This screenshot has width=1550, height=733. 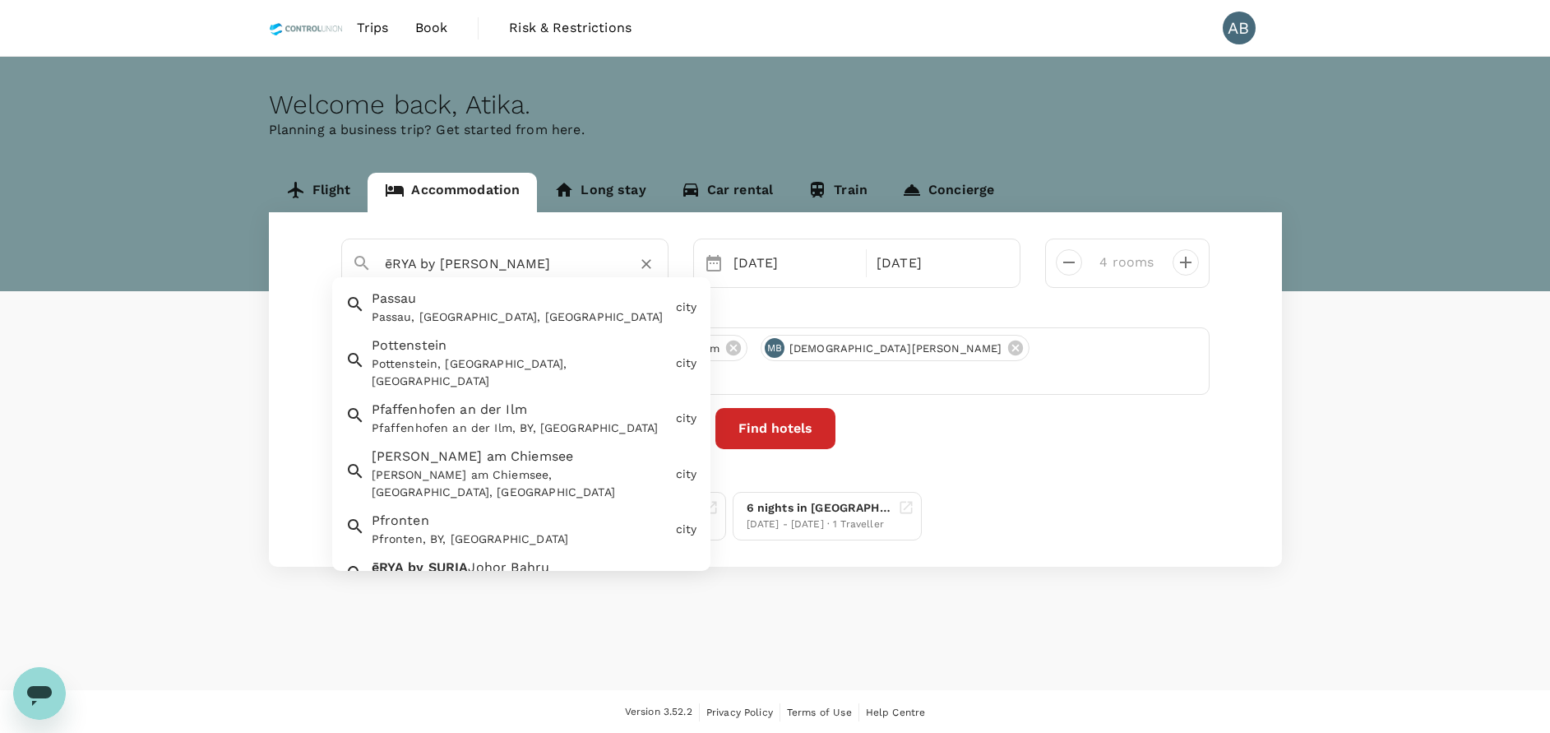 I want to click on span: Privacy Policy, so click(x=739, y=712).